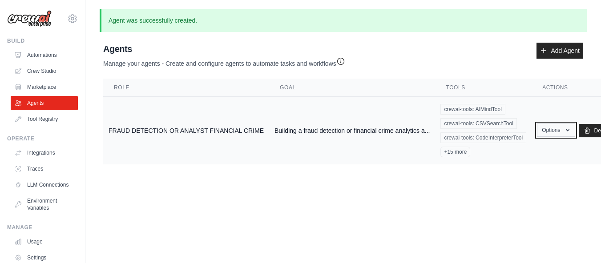  I want to click on span: crewai-tools: CodeInterpreterTool, so click(483, 138).